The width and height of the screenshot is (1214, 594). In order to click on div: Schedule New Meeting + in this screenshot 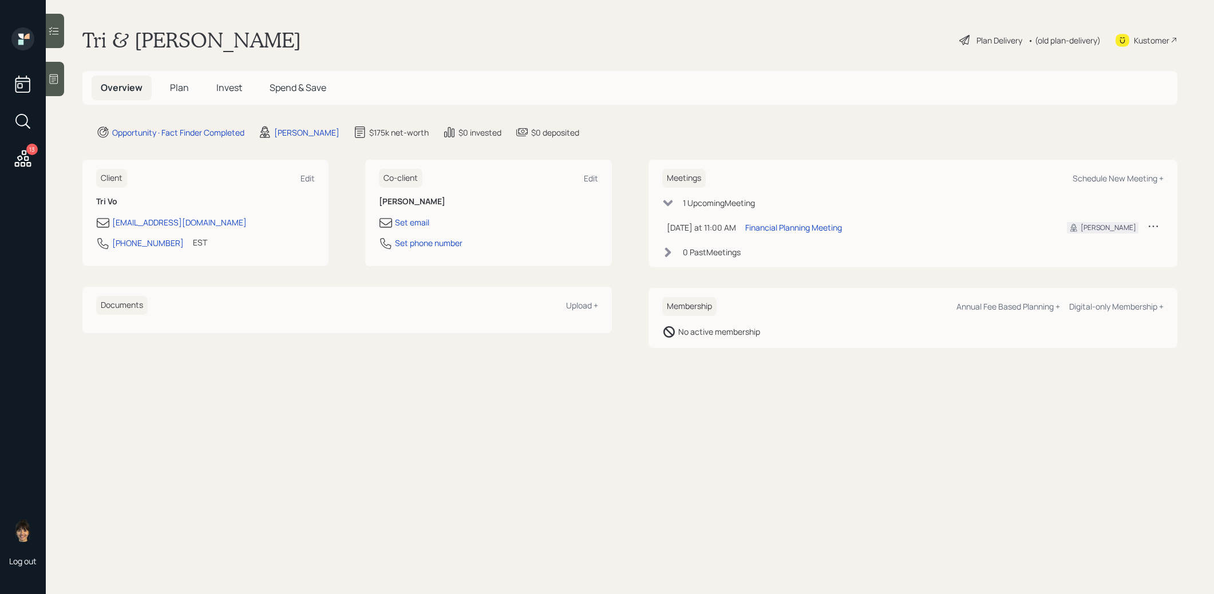, I will do `click(1117, 178)`.